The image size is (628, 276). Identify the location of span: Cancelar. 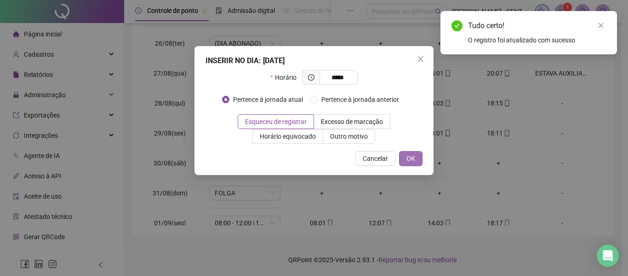
(375, 158).